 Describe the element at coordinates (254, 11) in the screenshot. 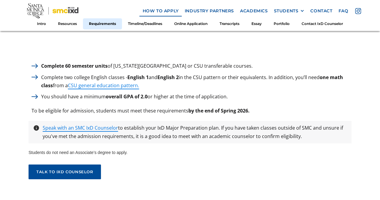

I see `a: Academics` at that location.